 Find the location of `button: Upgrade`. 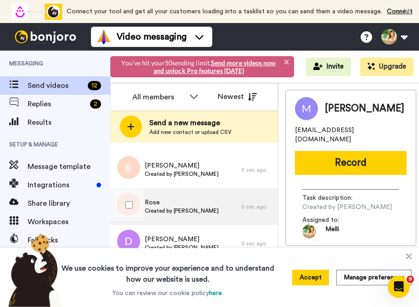

button: Upgrade is located at coordinates (387, 67).